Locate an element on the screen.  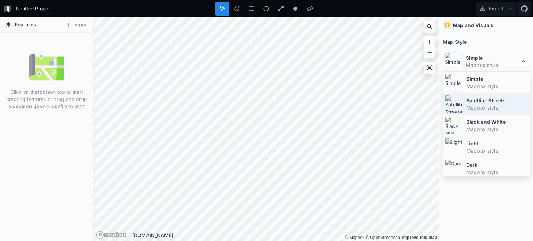
strong: .geojson is located at coordinates (22, 106).